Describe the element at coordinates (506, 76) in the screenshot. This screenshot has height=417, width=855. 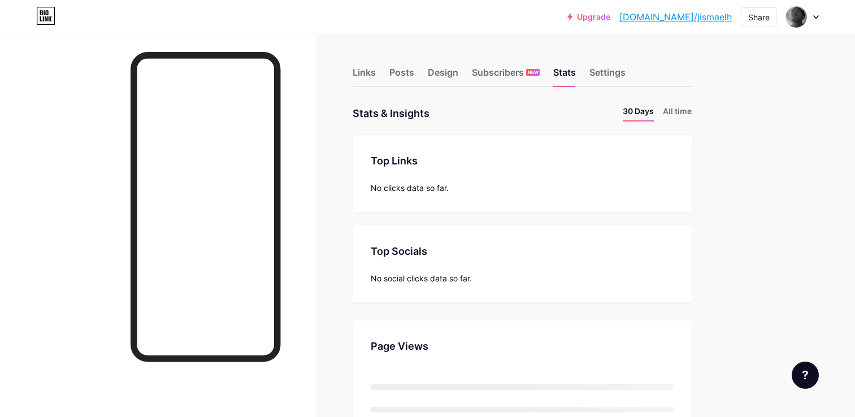
I see `div: Subscribers` at that location.